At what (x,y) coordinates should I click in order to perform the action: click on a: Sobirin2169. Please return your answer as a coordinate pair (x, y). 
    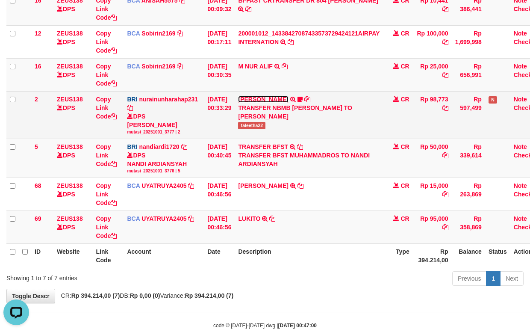
    Looking at the image, I should click on (158, 33).